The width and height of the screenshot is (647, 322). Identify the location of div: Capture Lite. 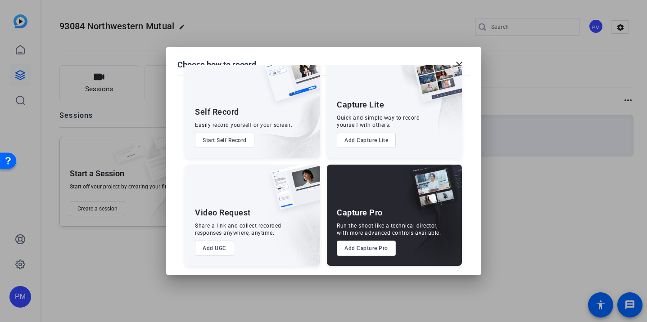
(360, 105).